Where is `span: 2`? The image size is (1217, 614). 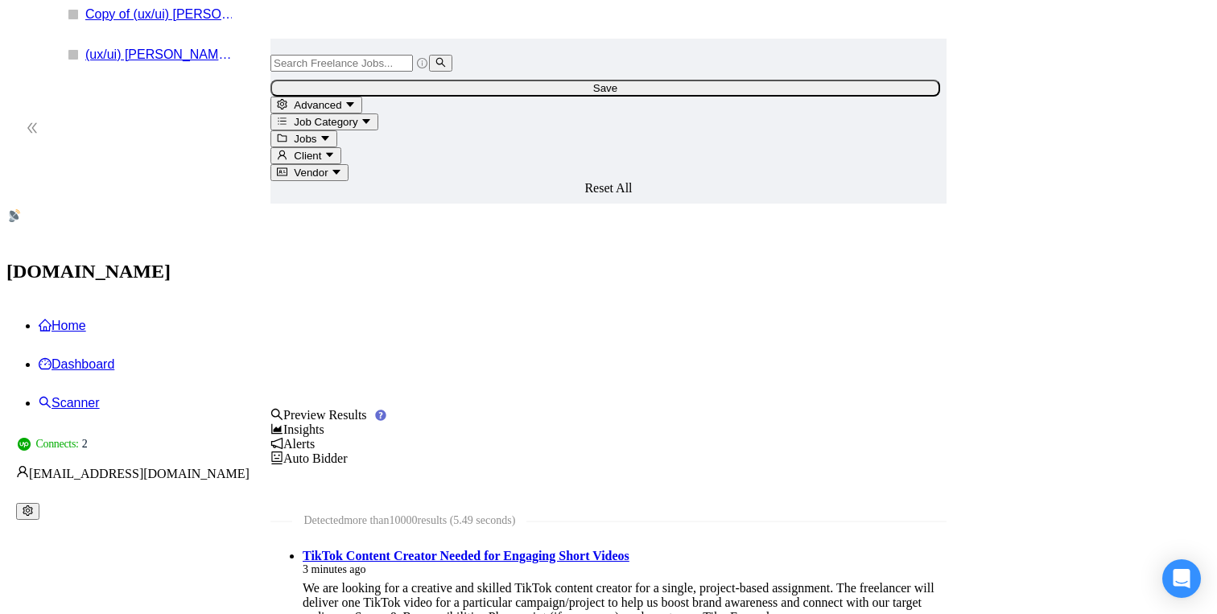
span: 2 is located at coordinates (85, 444).